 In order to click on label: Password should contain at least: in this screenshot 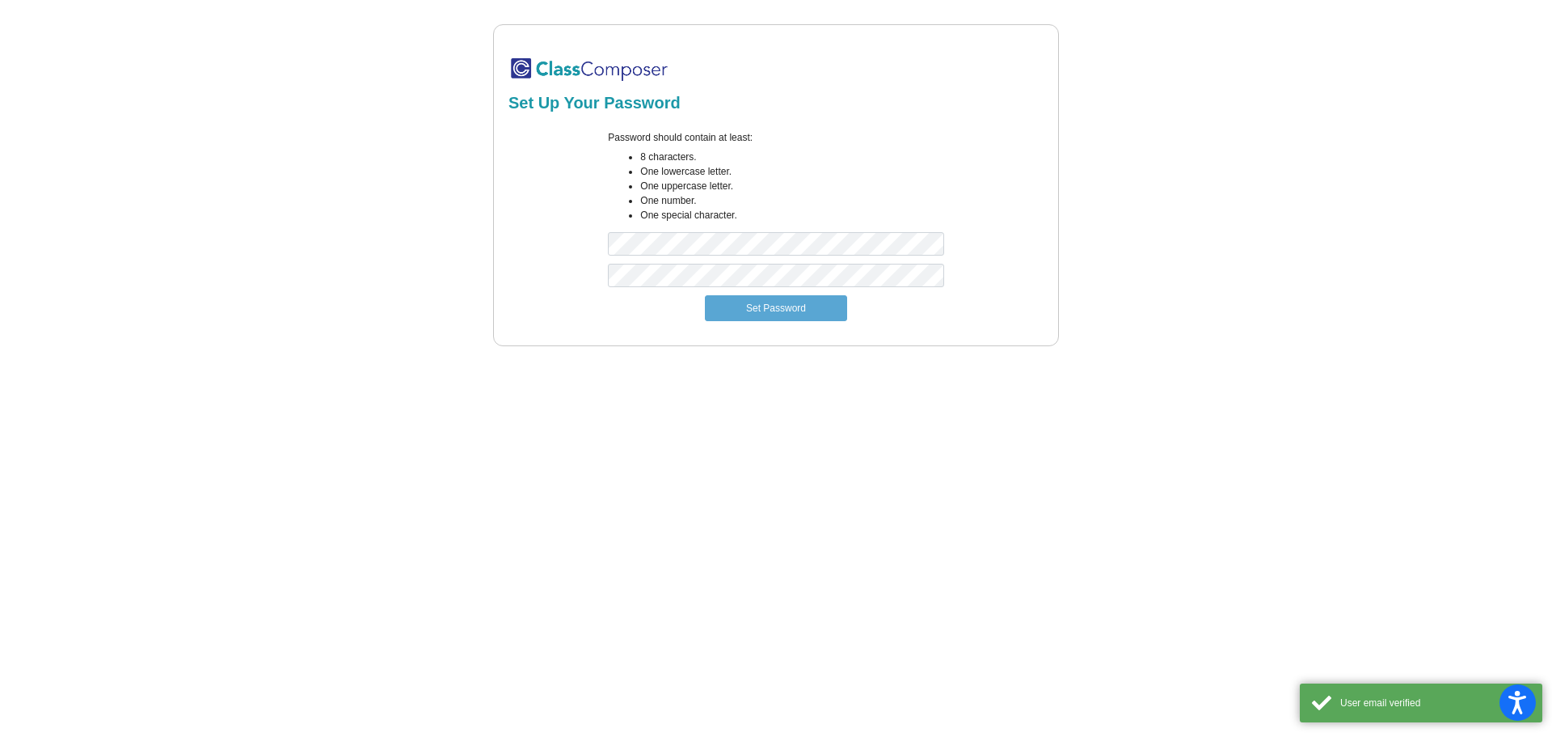, I will do `click(680, 137)`.